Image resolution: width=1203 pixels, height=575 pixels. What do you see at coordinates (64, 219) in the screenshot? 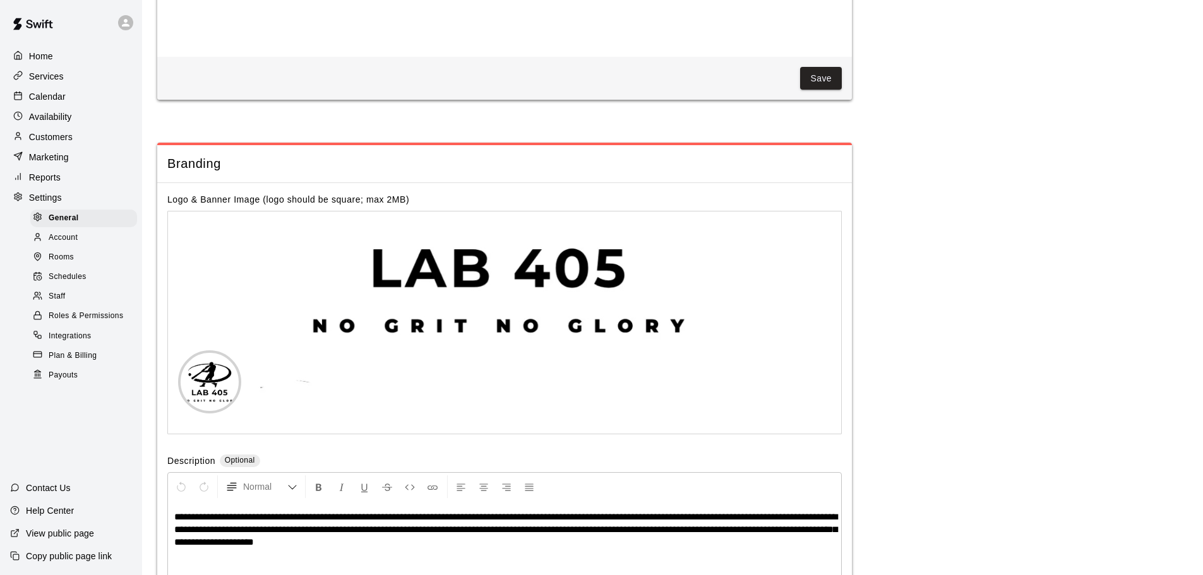
I see `span: General` at bounding box center [64, 219].